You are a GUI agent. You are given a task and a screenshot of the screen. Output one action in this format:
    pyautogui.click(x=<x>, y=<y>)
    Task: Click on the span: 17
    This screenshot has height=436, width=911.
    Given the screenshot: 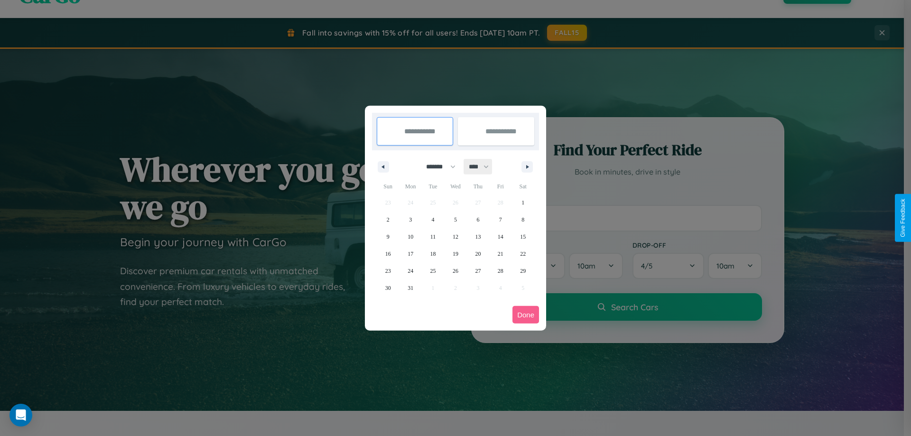 What is the action you would take?
    pyautogui.click(x=411, y=254)
    